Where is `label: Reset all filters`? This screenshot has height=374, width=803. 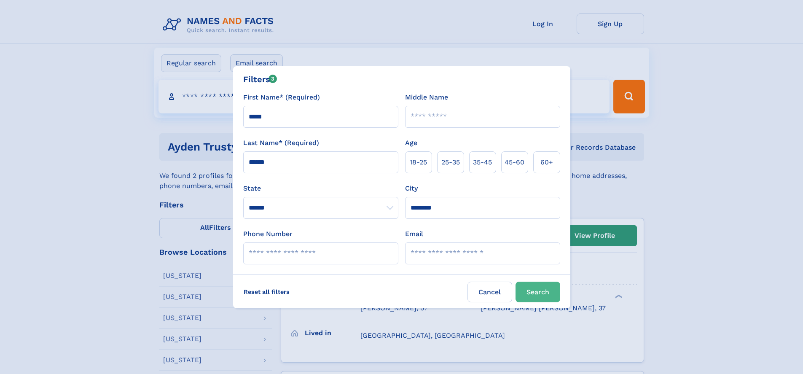
label: Reset all filters is located at coordinates (266, 292).